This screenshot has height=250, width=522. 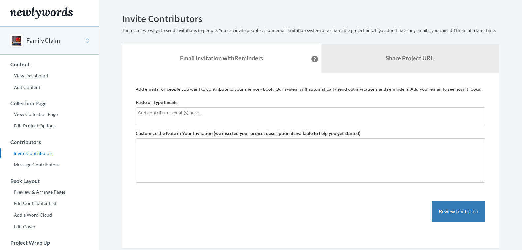 What do you see at coordinates (310, 89) in the screenshot?
I see `p: Add emails for people you want to contribute to your memory book. Our system will automatically s...` at bounding box center [310, 89].